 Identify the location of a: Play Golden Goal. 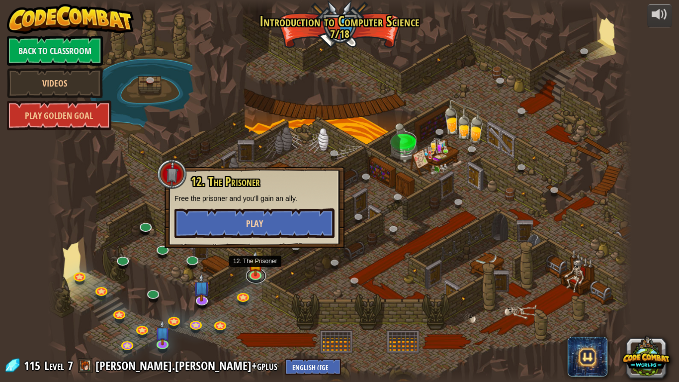
(59, 115).